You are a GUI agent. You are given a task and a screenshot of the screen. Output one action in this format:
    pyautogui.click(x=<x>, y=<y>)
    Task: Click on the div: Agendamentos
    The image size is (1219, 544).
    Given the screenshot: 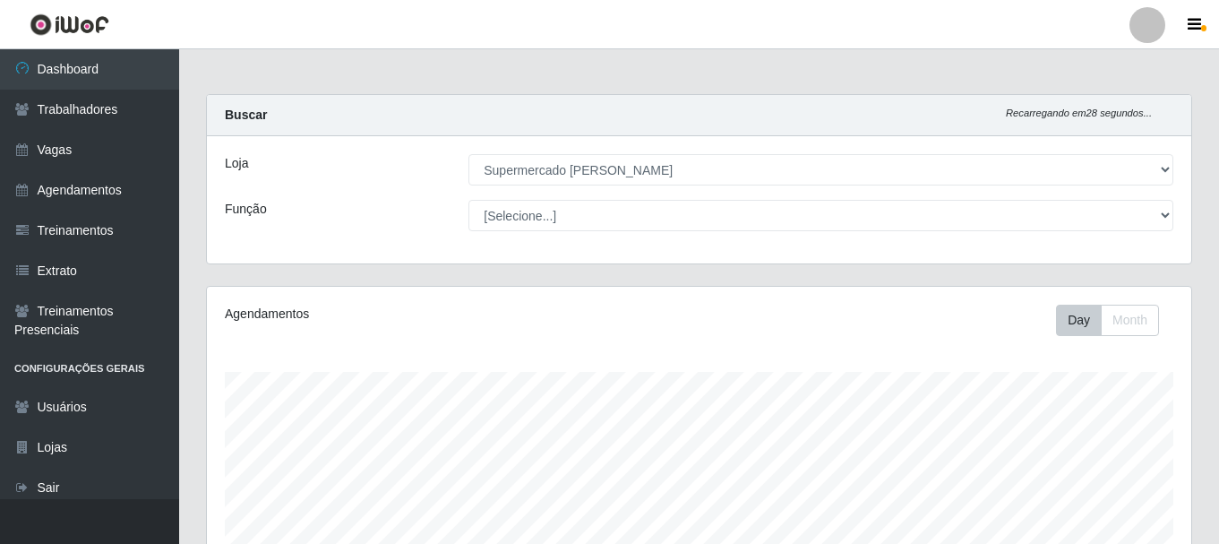 What is the action you would take?
    pyautogui.click(x=415, y=314)
    